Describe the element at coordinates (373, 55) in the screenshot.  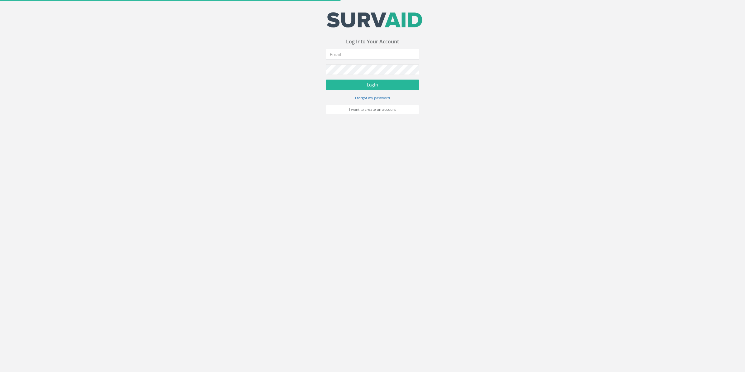
I see `input: Email` at that location.